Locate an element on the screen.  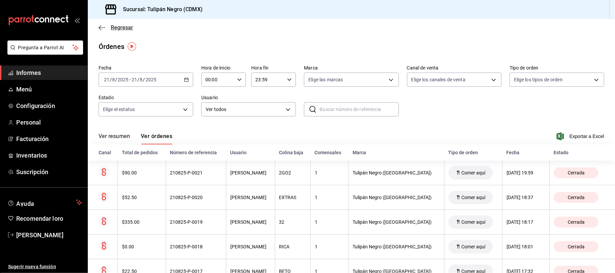
font: Colina baja is located at coordinates (291, 153).